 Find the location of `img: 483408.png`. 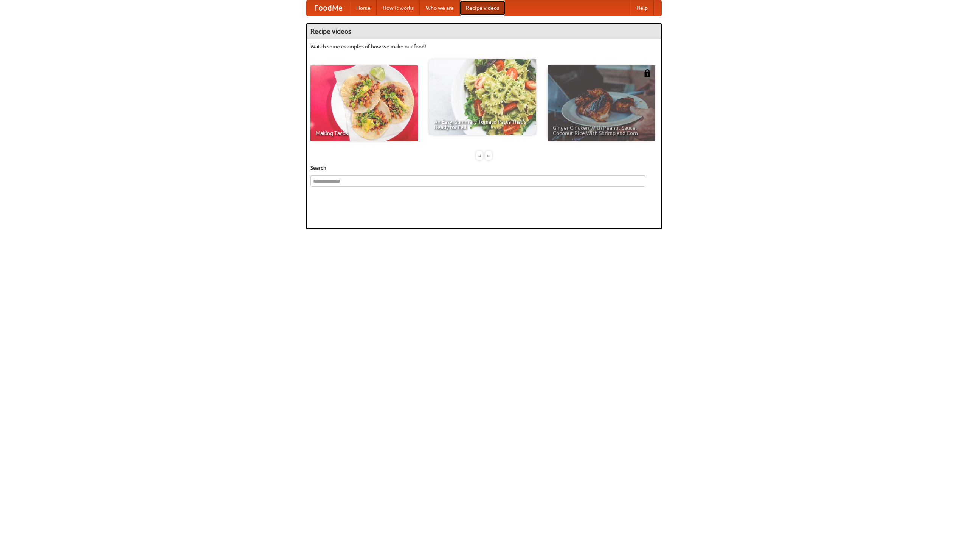

img: 483408.png is located at coordinates (648, 73).